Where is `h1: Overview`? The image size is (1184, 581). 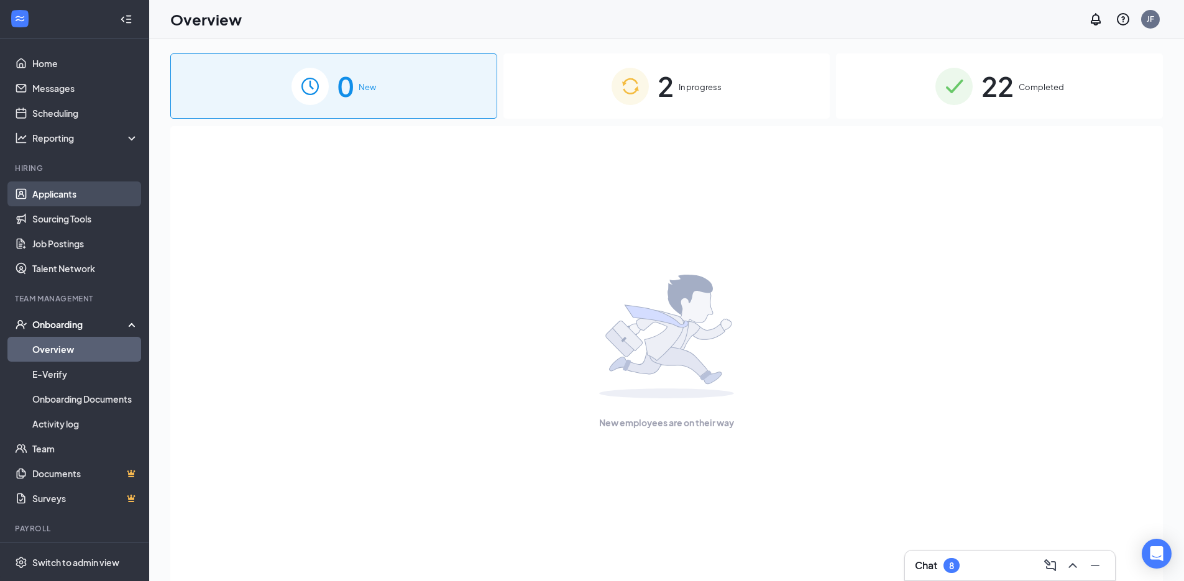 h1: Overview is located at coordinates (206, 19).